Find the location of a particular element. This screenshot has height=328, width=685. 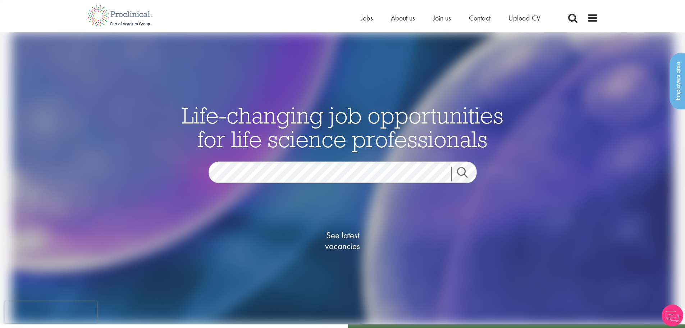

a: Job search submit button is located at coordinates (467, 174).